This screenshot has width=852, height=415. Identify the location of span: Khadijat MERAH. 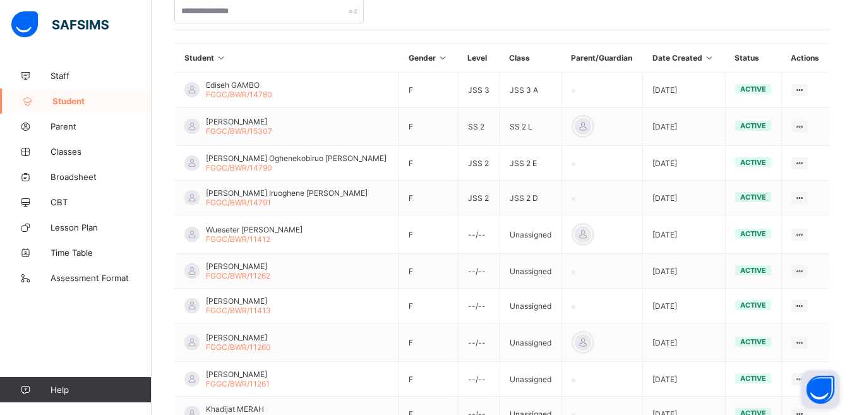
(238, 409).